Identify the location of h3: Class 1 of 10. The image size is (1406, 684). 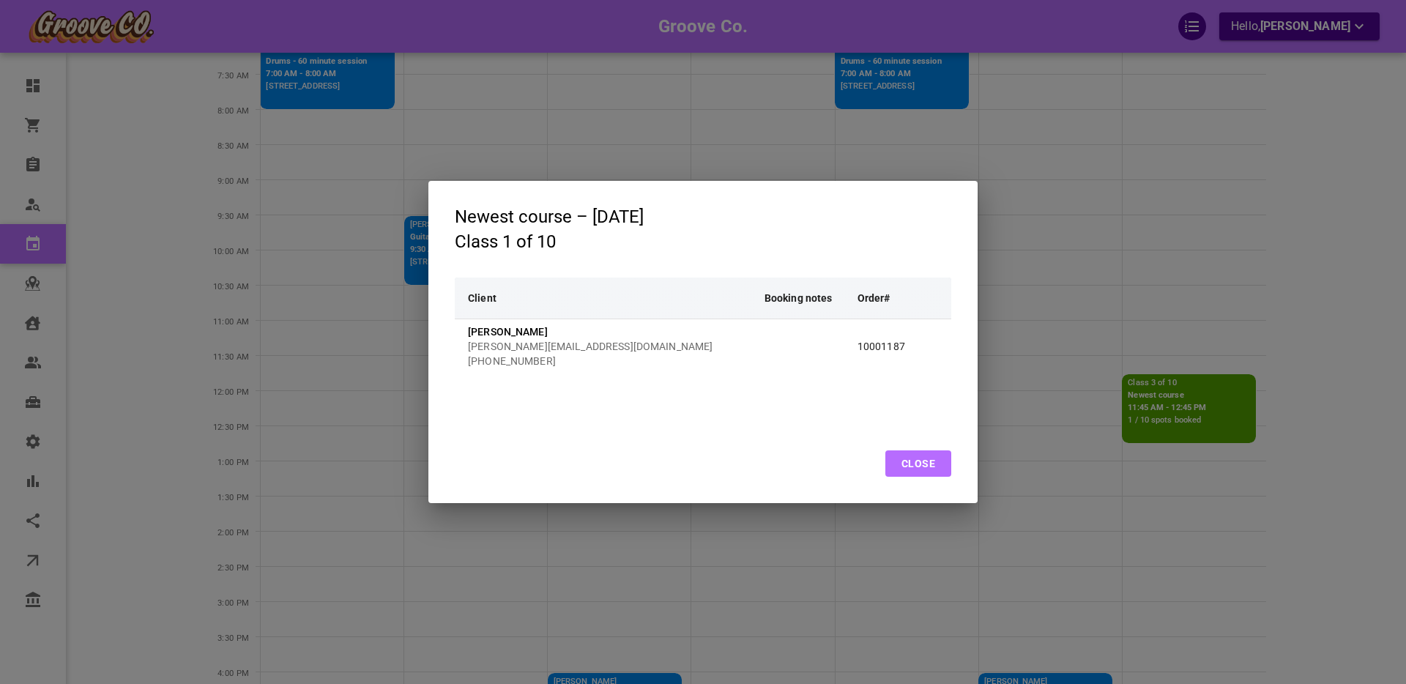
(549, 242).